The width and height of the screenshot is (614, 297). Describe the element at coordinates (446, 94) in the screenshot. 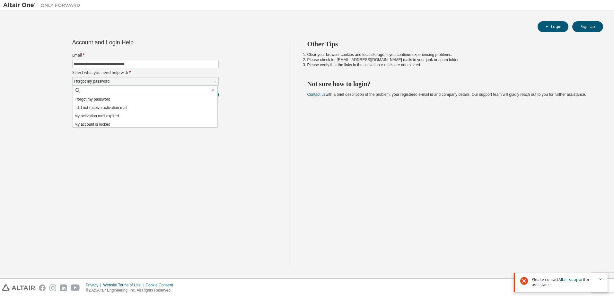

I see `span: with a brief description of the problem, your registered e-mail id and company details. Our suppo...` at that location.